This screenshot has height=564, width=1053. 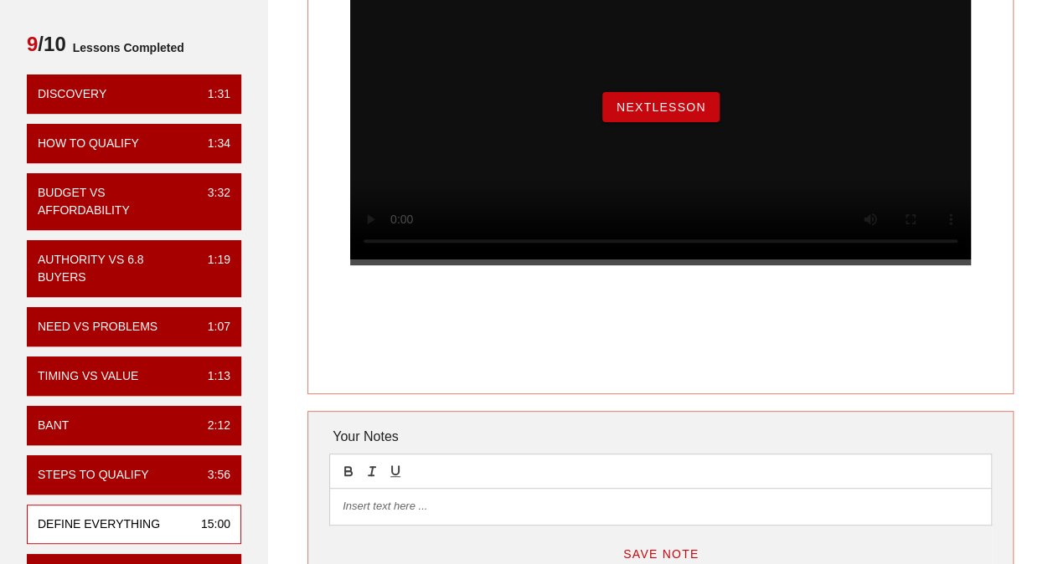 What do you see at coordinates (661, 107) in the screenshot?
I see `span: NextLesson` at bounding box center [661, 107].